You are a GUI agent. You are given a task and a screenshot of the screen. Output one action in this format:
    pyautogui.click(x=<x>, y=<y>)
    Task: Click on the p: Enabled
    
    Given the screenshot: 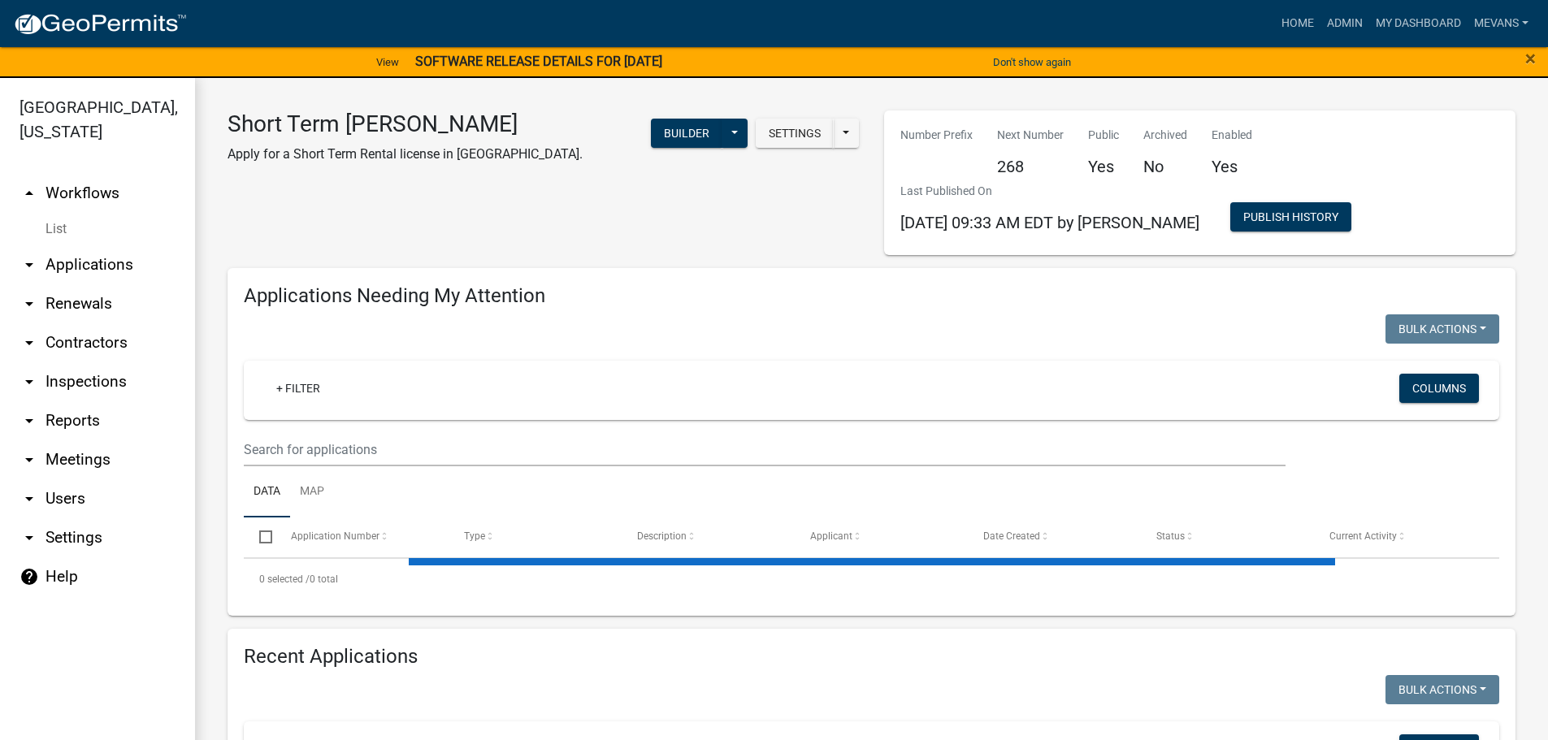 What is the action you would take?
    pyautogui.click(x=1232, y=135)
    